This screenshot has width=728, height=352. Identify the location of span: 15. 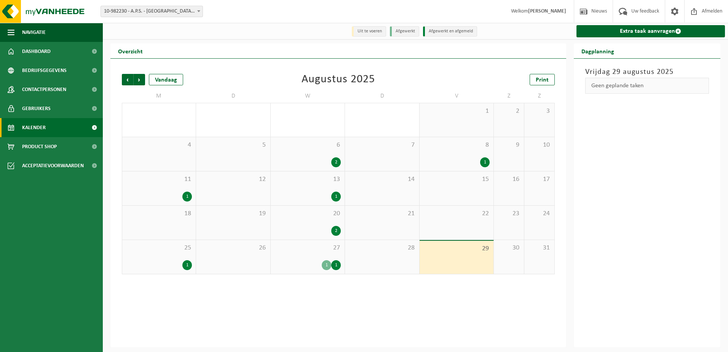
(456, 179).